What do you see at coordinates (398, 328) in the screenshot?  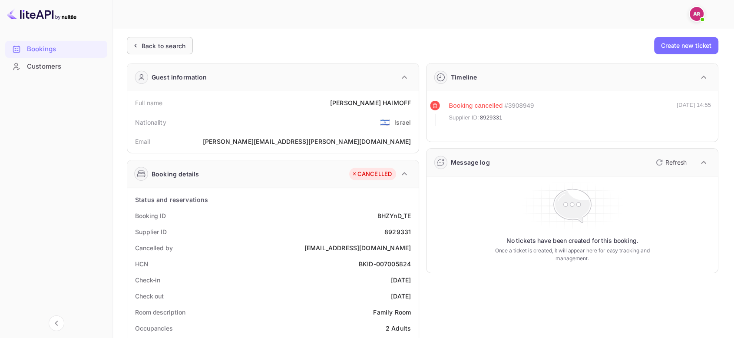 I see `div: 2 Adults` at bounding box center [398, 328].